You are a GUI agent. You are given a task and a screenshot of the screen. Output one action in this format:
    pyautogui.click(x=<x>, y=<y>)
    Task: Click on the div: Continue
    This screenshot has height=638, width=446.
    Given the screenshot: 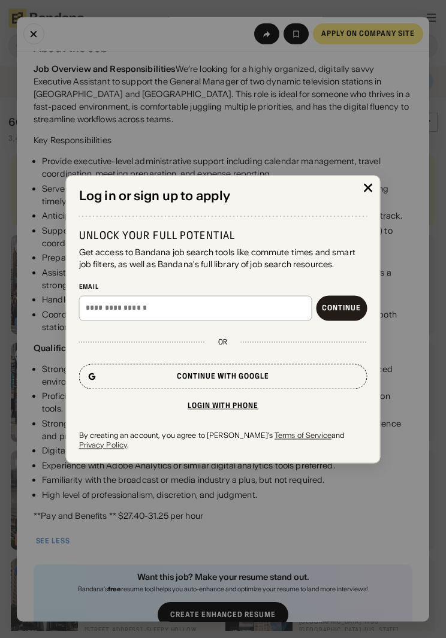 What is the action you would take?
    pyautogui.click(x=341, y=308)
    